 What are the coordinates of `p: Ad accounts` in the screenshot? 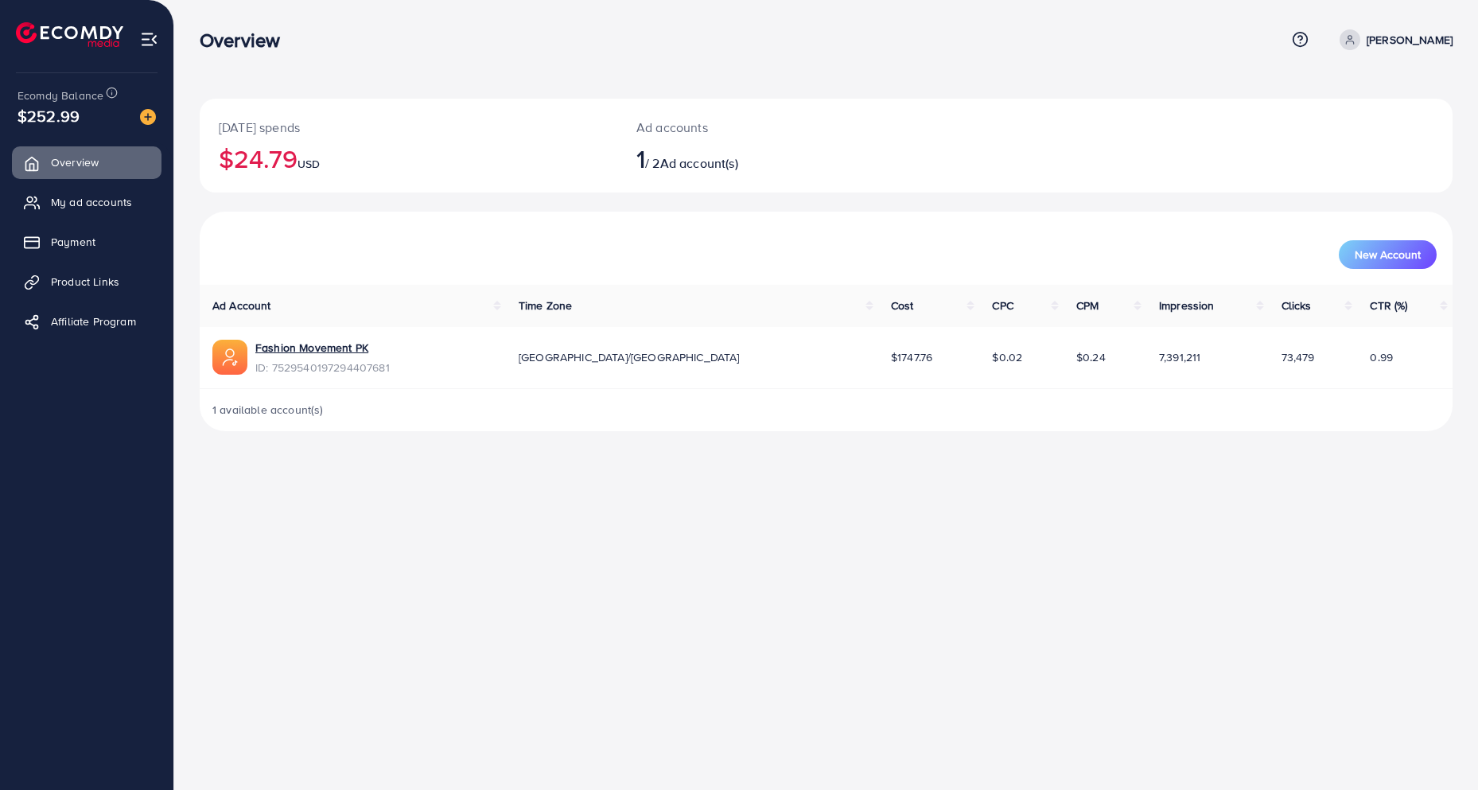 It's located at (774, 127).